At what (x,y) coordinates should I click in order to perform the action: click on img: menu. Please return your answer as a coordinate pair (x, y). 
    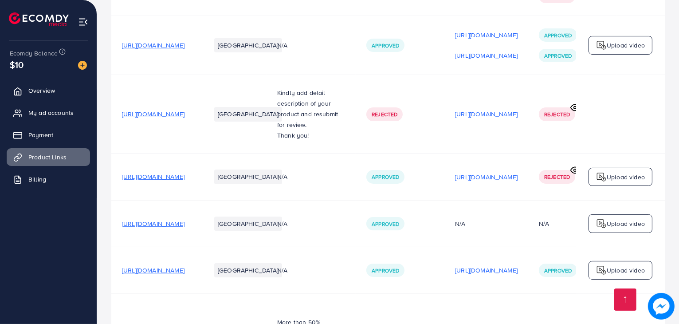
    Looking at the image, I should click on (83, 22).